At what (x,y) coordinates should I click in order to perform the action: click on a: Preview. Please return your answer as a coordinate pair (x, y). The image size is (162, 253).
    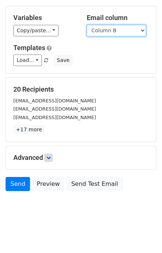
    Looking at the image, I should click on (48, 184).